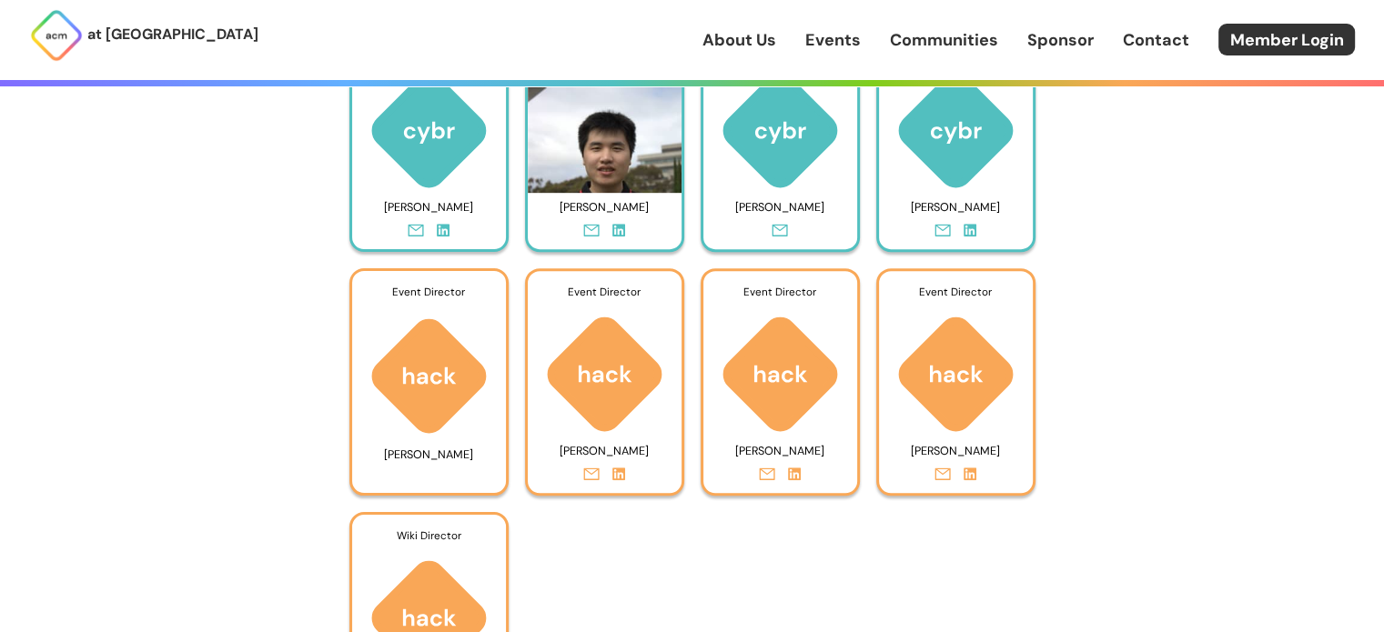 The height and width of the screenshot is (632, 1384). I want to click on a: Member Login, so click(1286, 39).